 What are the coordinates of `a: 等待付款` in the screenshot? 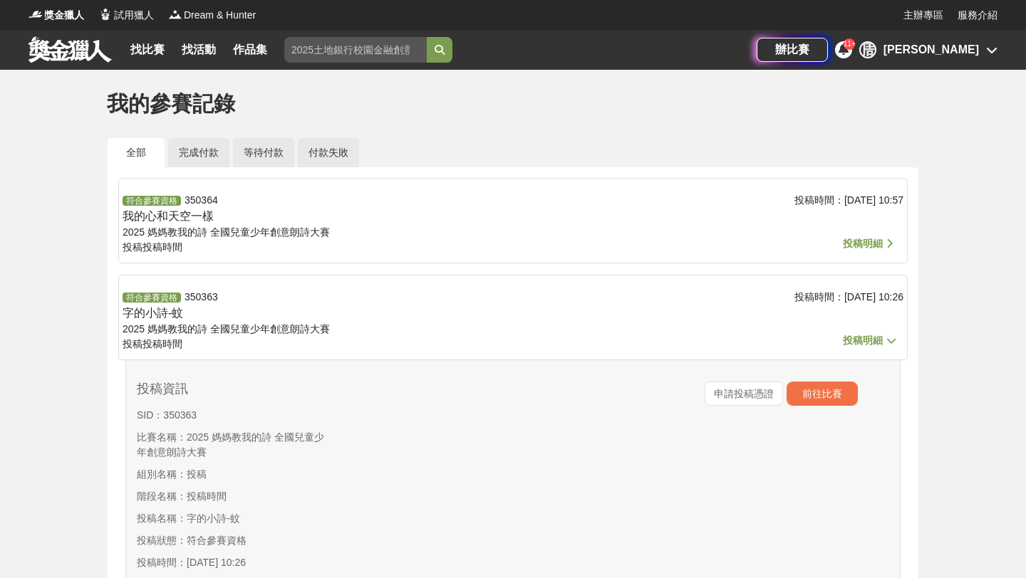 It's located at (264, 152).